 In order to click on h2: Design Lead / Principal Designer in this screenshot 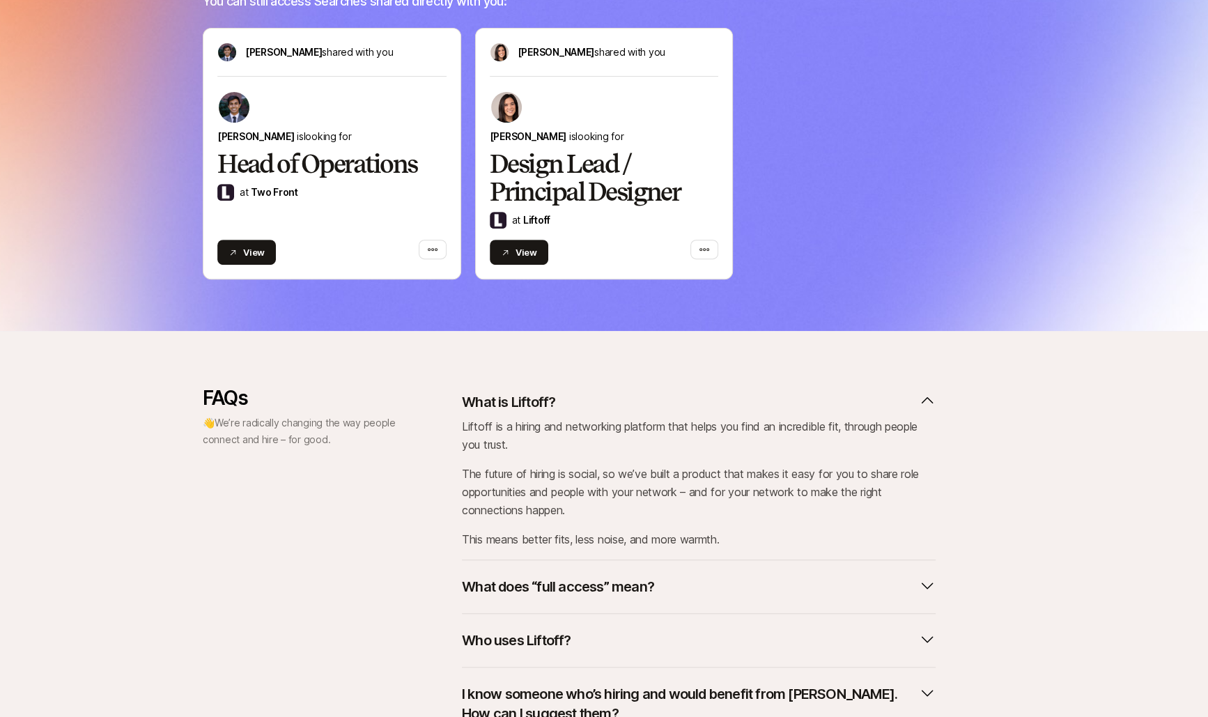, I will do `click(604, 178)`.